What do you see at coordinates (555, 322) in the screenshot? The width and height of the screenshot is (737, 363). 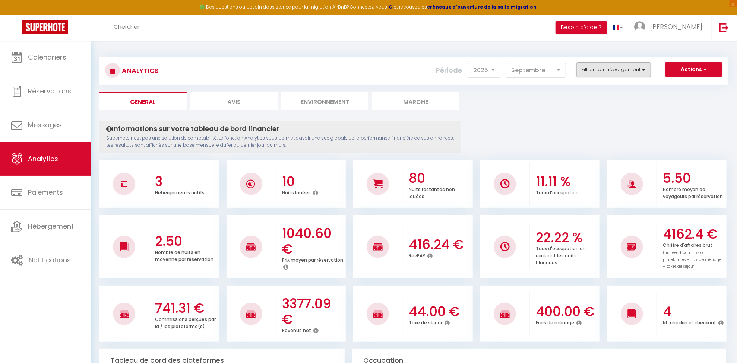 I see `p: Frais de ménage` at bounding box center [555, 322].